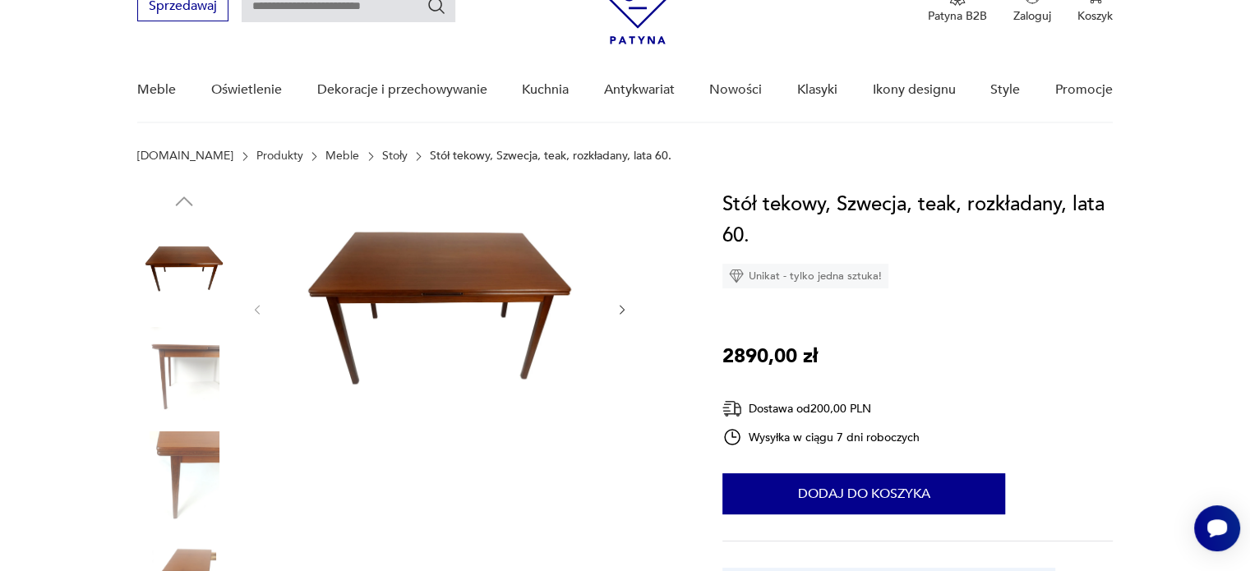 This screenshot has height=571, width=1250. Describe the element at coordinates (395, 156) in the screenshot. I see `a: Stoły` at that location.